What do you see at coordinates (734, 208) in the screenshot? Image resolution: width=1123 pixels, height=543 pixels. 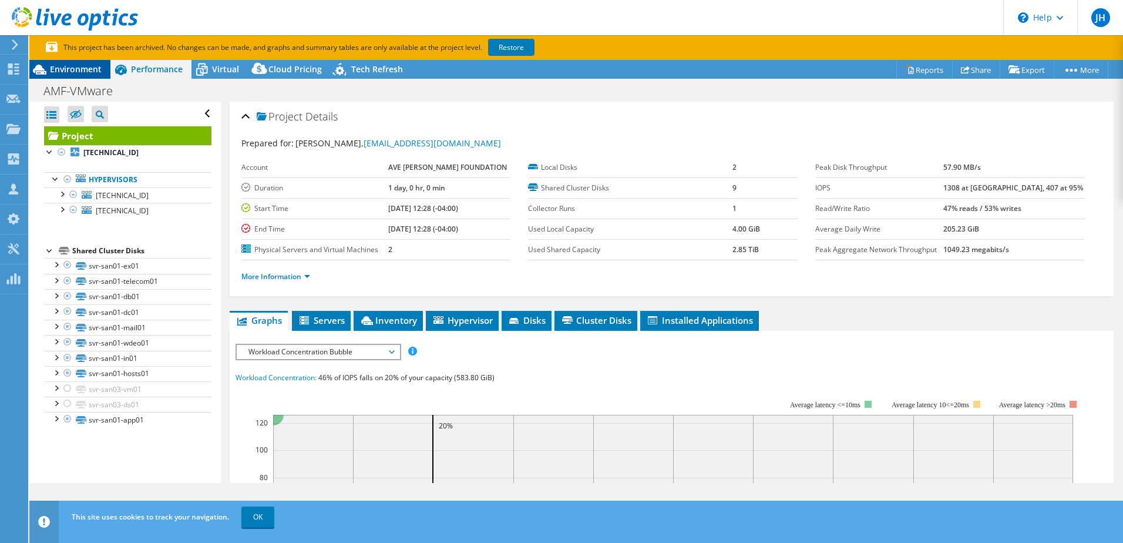 I see `b: 1` at bounding box center [734, 208].